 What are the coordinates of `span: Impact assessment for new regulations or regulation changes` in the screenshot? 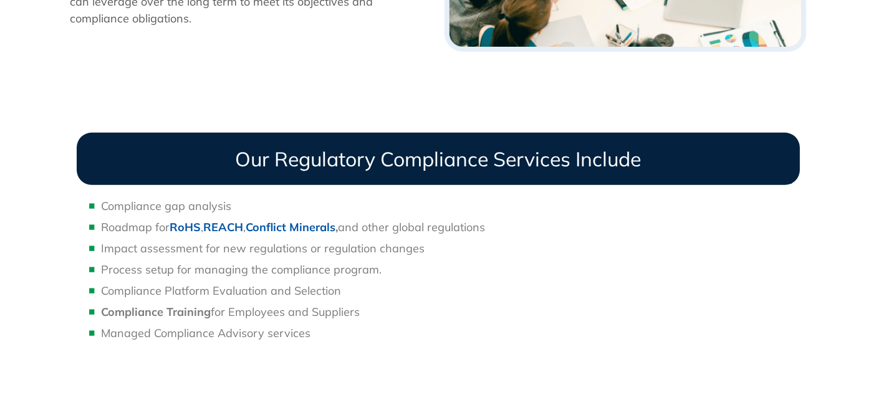 It's located at (263, 248).